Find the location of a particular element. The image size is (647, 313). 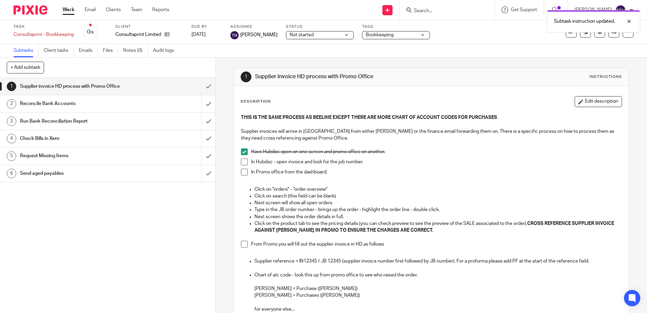

a: Team is located at coordinates (136, 10).